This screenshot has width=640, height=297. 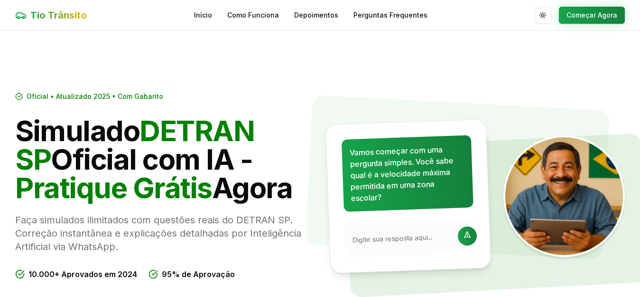 What do you see at coordinates (164, 159) in the screenshot?
I see `h1: Simulado Oficial com IA - Agora` at bounding box center [164, 159].